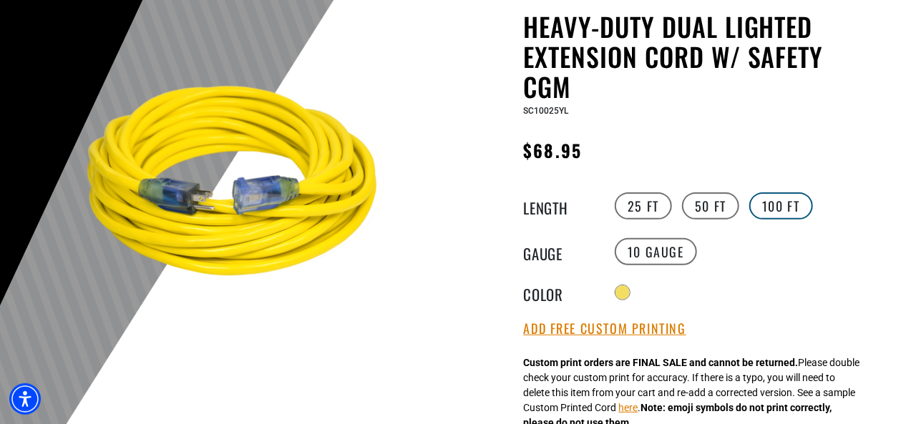 The height and width of the screenshot is (424, 911). I want to click on label: 25 FT, so click(643, 206).